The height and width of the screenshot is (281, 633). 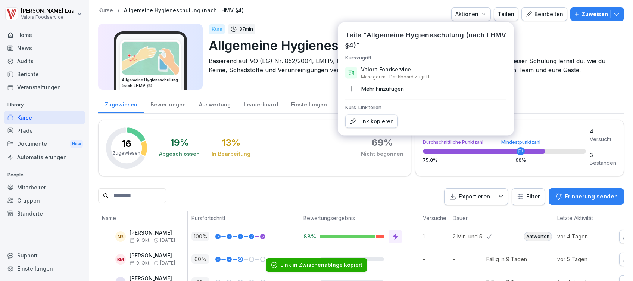 What do you see at coordinates (231, 154) in the screenshot?
I see `div: In Bearbeitung` at bounding box center [231, 154].